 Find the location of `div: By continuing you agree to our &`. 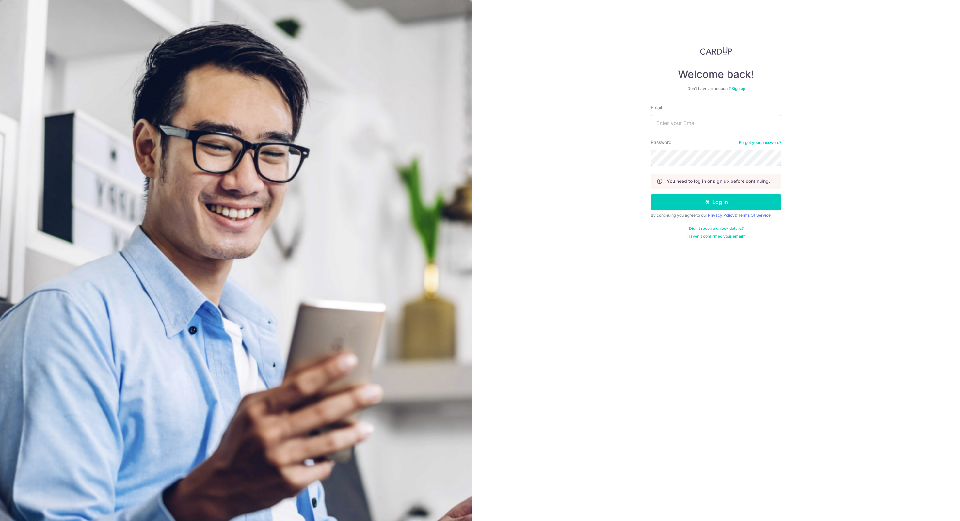

div: By continuing you agree to our & is located at coordinates (716, 215).